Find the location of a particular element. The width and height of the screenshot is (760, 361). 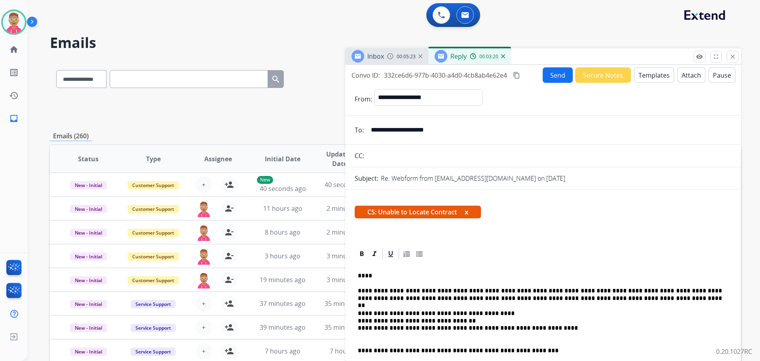

span: Updated Date is located at coordinates (340, 159).